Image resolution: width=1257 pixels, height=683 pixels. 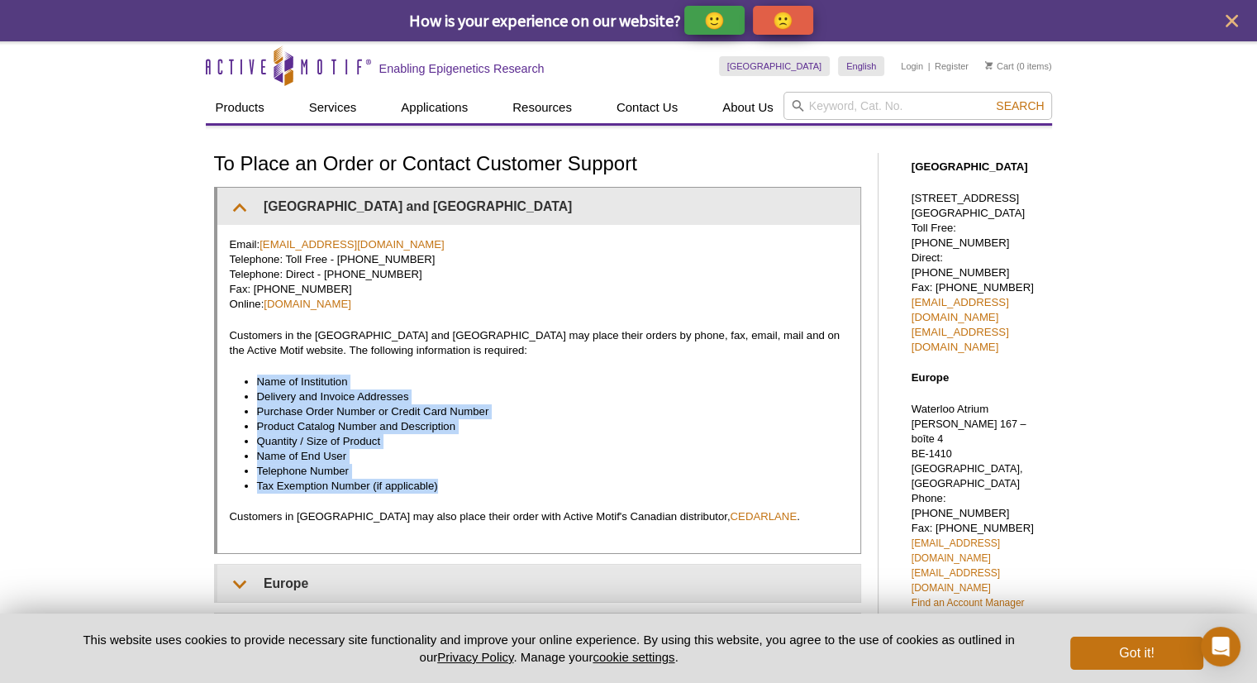 What do you see at coordinates (968, 602) in the screenshot?
I see `a: Find an Account Manager` at bounding box center [968, 602].